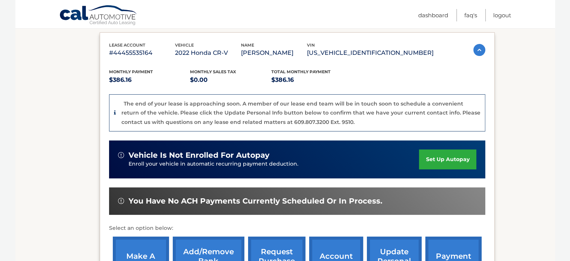 The image size is (570, 261). I want to click on img: accordion-active.svg, so click(480, 50).